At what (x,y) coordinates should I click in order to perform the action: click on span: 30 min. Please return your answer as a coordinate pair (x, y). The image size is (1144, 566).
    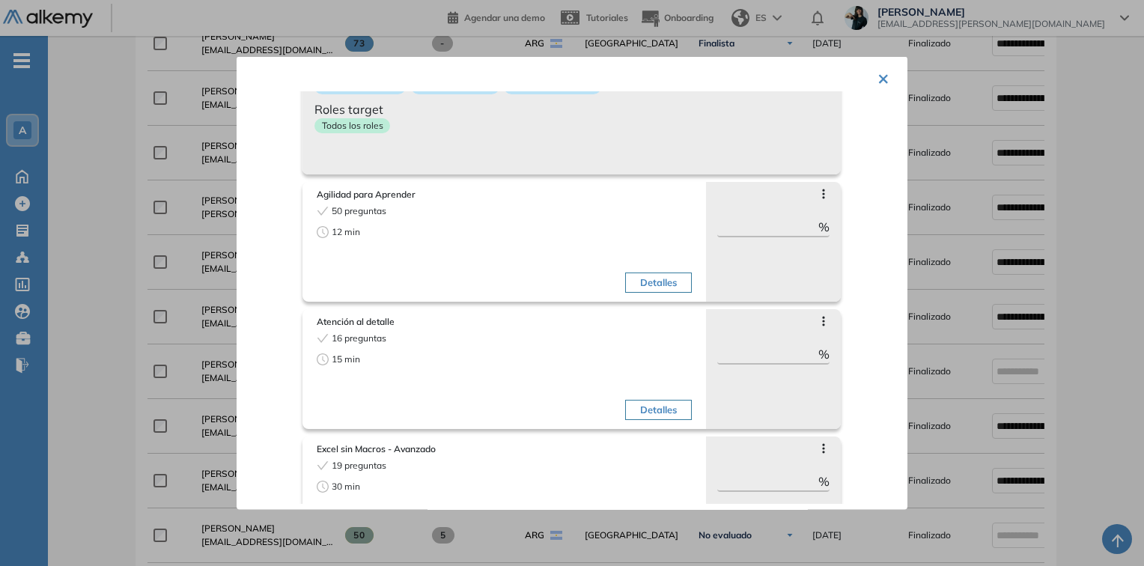
    Looking at the image, I should click on (346, 487).